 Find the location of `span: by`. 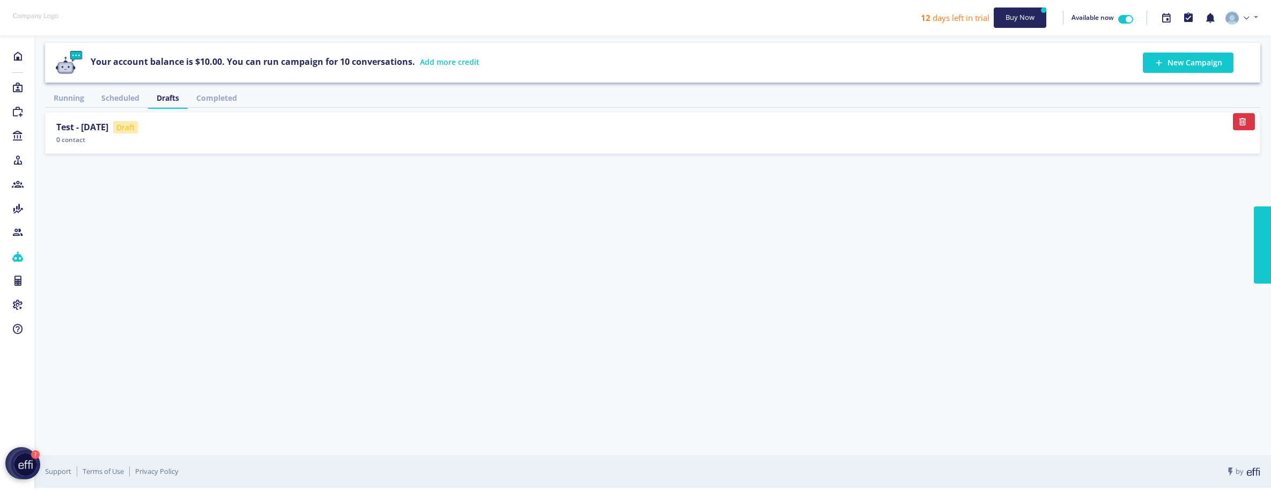

span: by is located at coordinates (1242, 472).